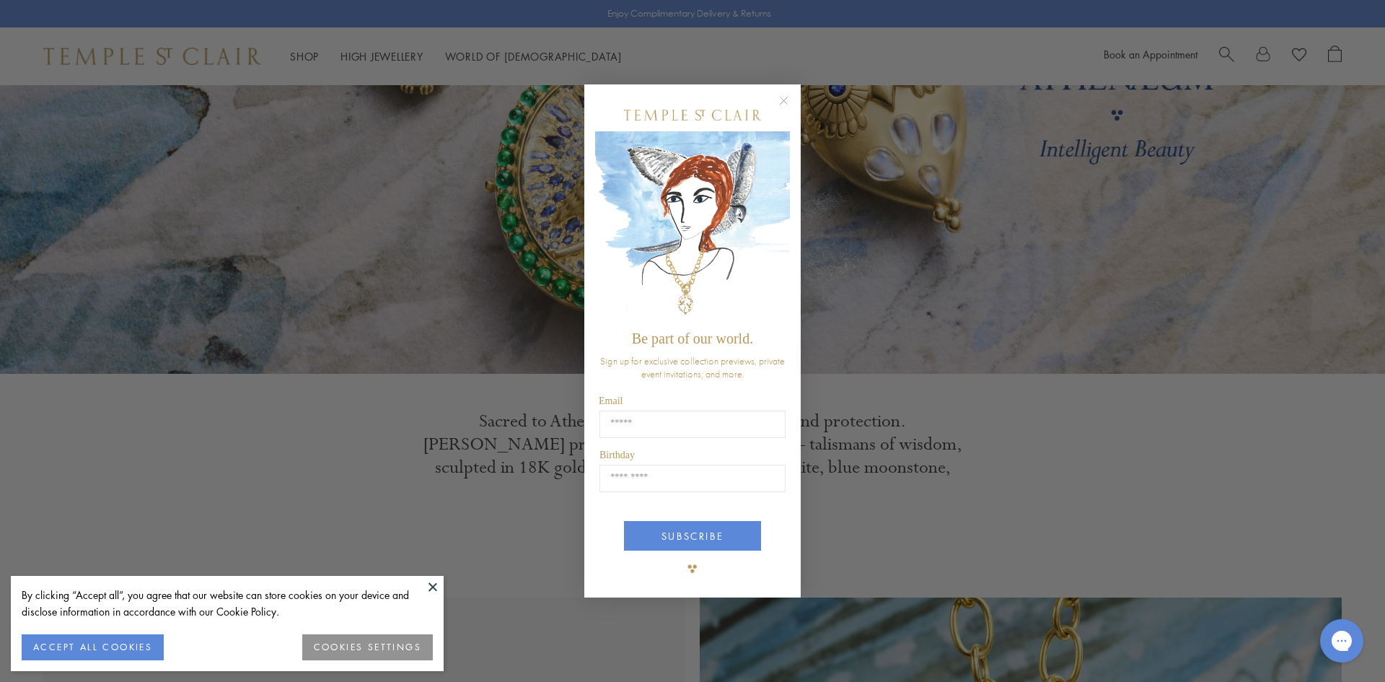 The image size is (1385, 682). I want to click on button: SUBSCRIBE, so click(693, 535).